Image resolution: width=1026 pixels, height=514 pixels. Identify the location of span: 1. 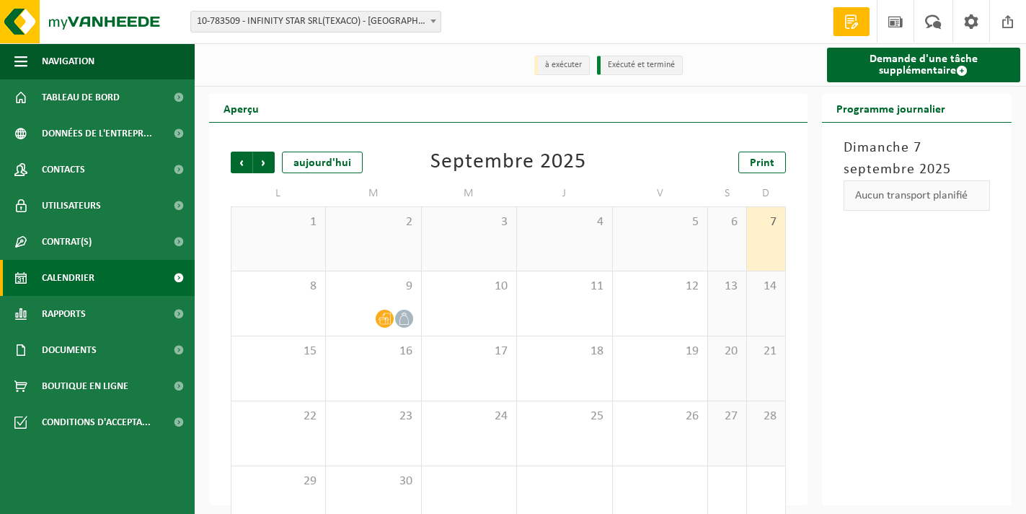
(278, 222).